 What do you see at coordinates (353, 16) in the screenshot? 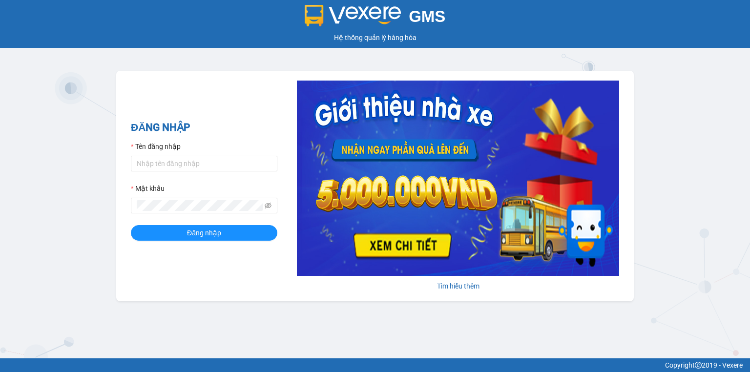
I see `img: logo 2` at bounding box center [353, 16].